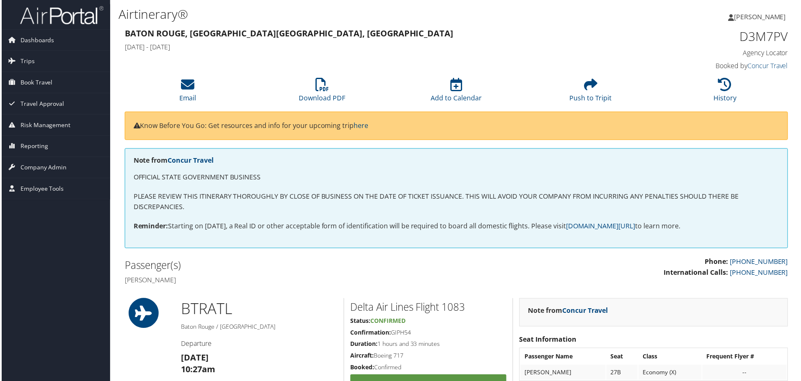 The width and height of the screenshot is (801, 381). Describe the element at coordinates (711, 36) in the screenshot. I see `h1: D3M7PV` at that location.